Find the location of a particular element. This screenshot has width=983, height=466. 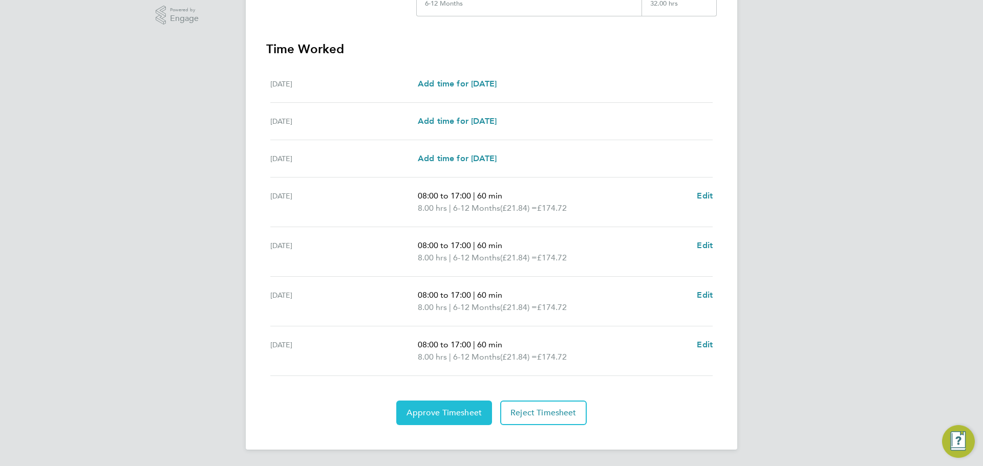

span: Powered by is located at coordinates (184, 10).